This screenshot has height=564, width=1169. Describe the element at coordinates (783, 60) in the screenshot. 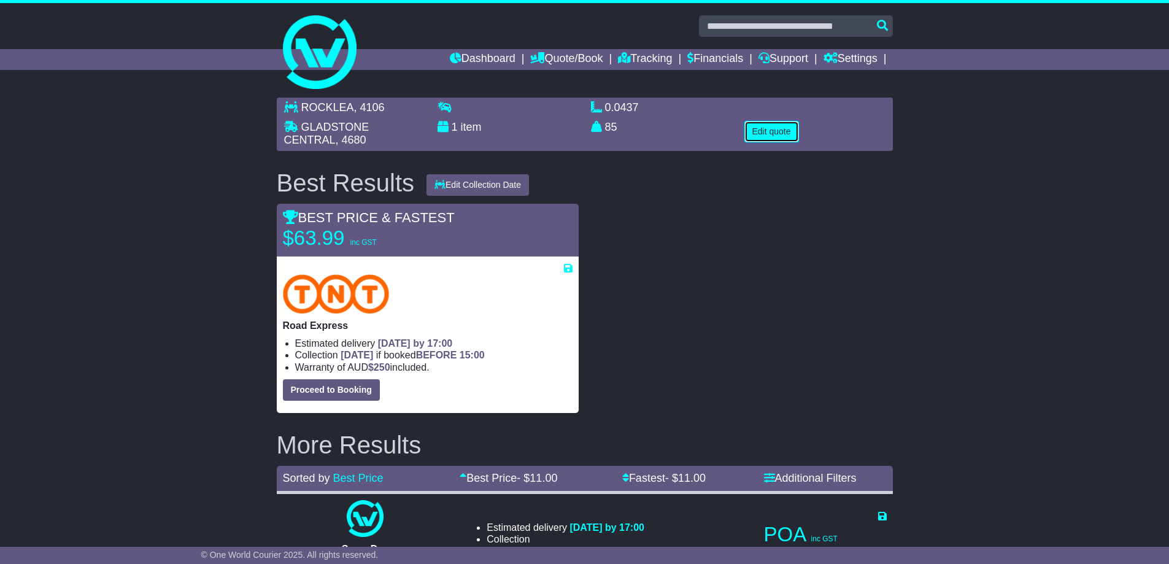

I see `a: Support` at that location.